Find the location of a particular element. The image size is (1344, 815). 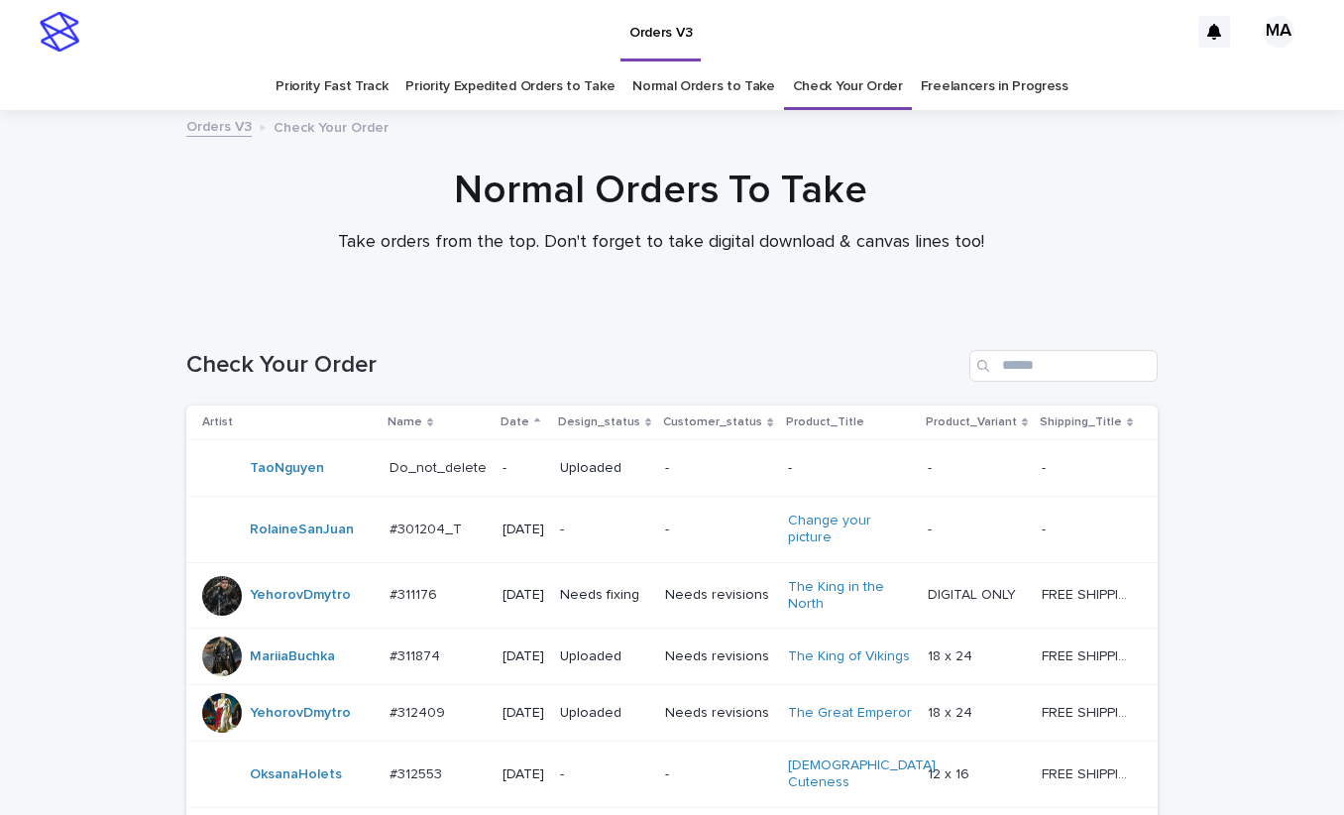

p: Check Your Order is located at coordinates (331, 126).